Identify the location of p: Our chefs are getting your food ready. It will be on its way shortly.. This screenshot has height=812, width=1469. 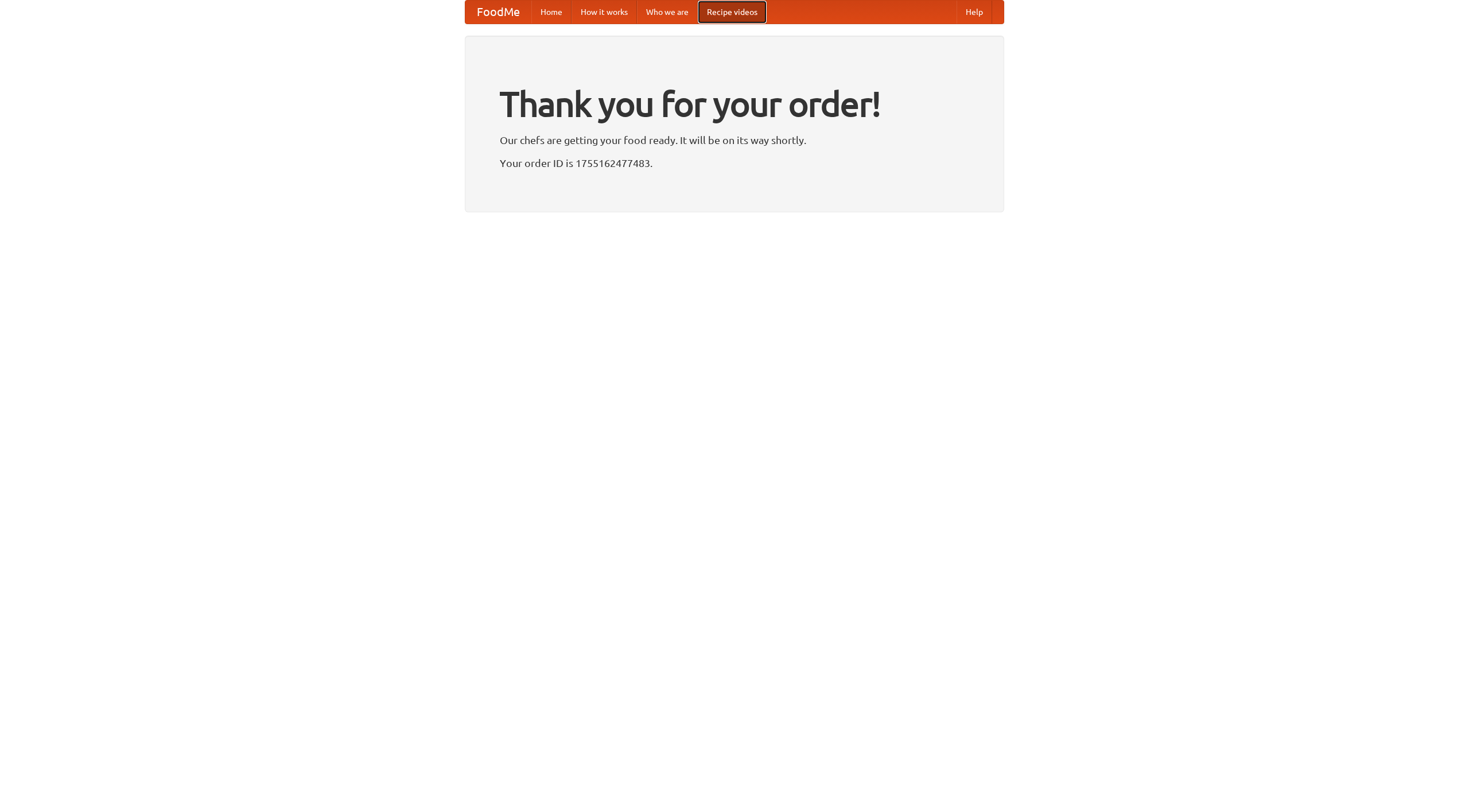
(734, 140).